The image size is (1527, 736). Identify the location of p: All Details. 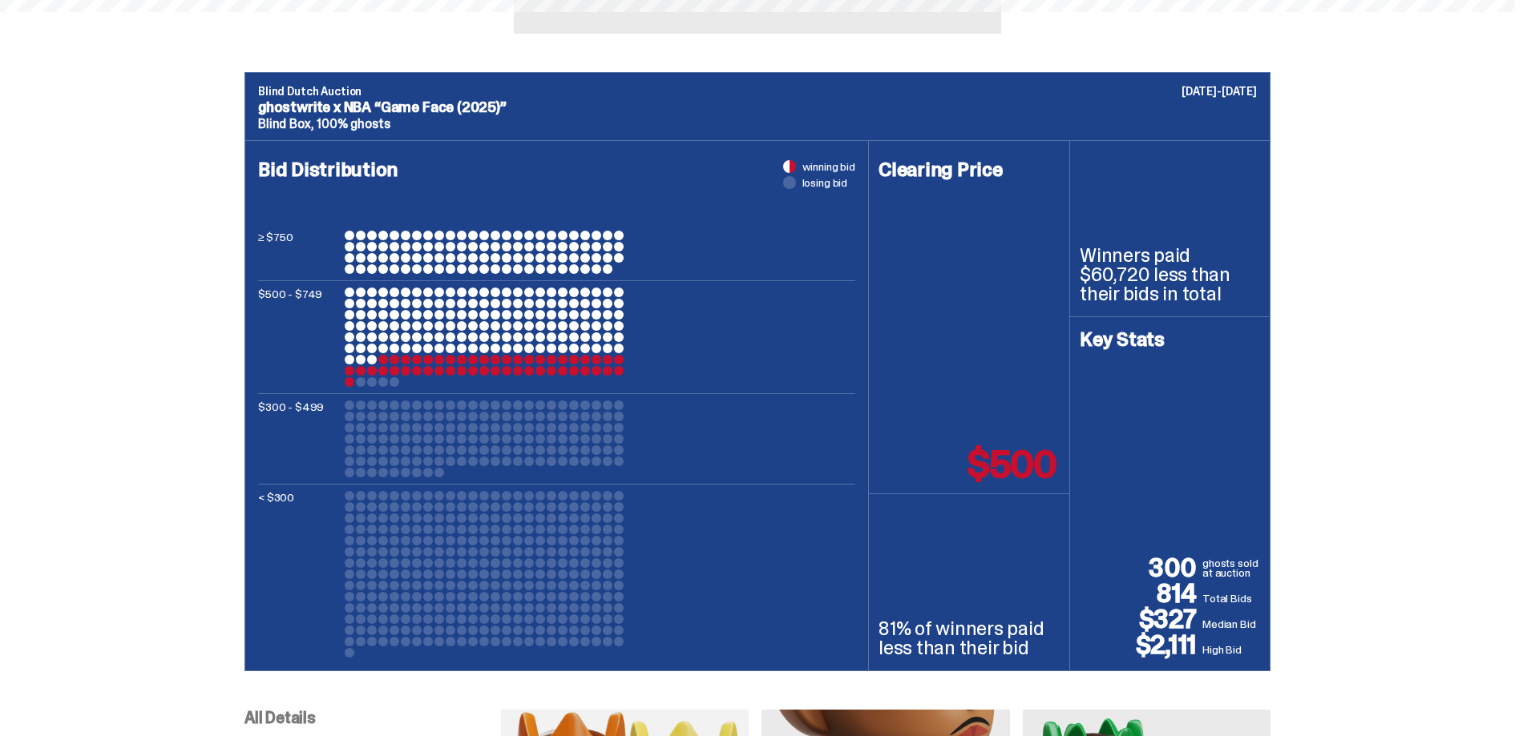
(373, 718).